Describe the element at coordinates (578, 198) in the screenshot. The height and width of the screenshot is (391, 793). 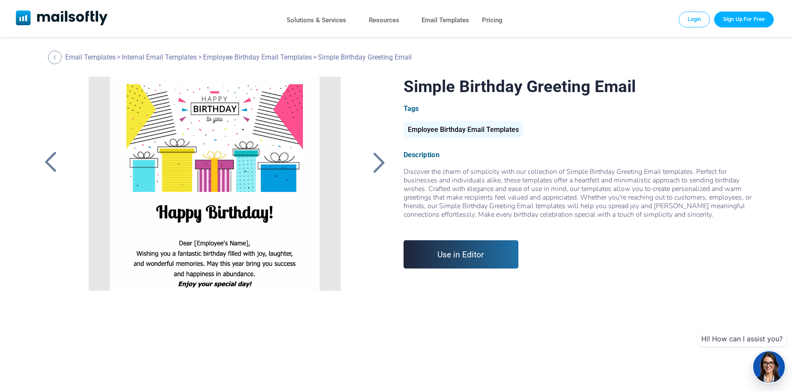
I see `div: Discover the charm of simplicity with our collection of Simple Birthday Greeting Email templates....` at that location.